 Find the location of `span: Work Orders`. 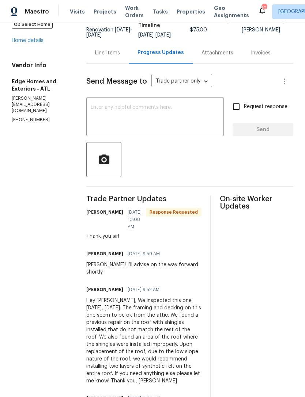

span: Work Orders is located at coordinates (134, 12).